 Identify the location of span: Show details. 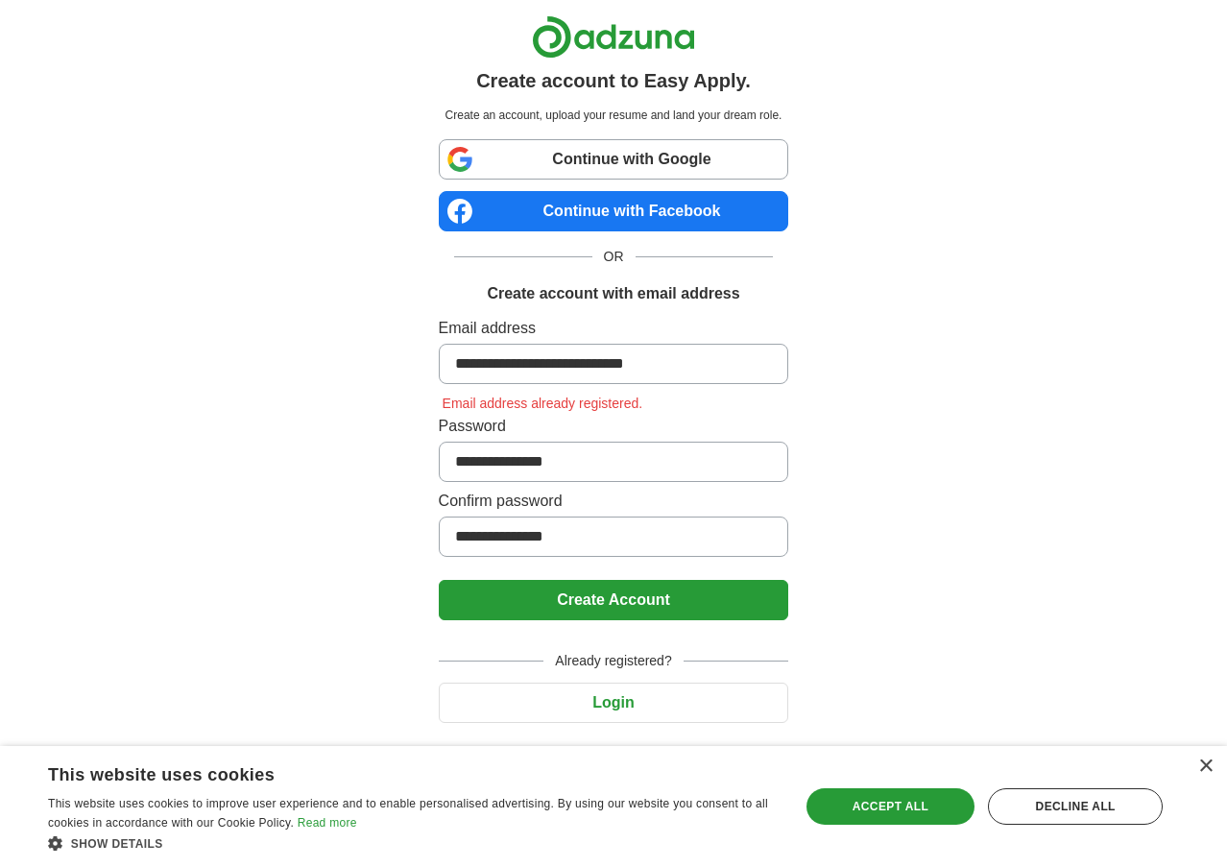
(117, 844).